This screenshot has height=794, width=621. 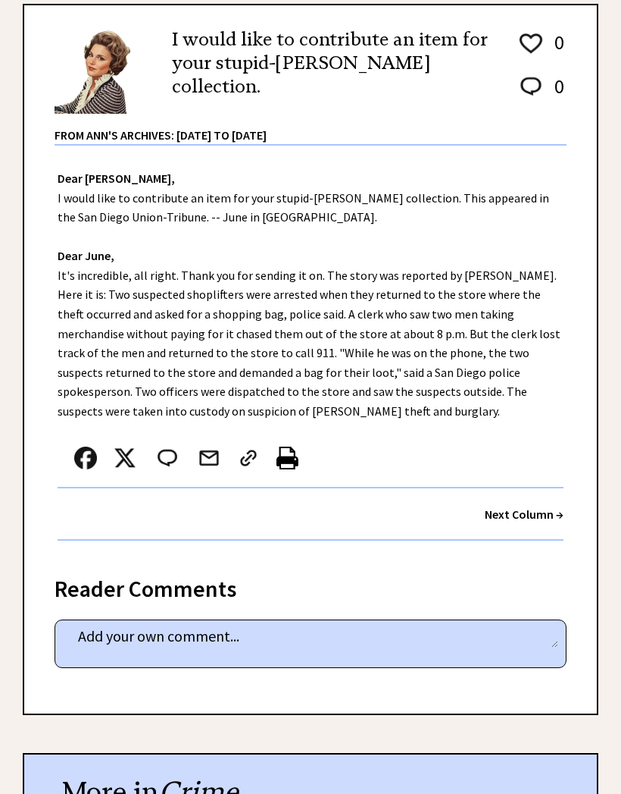 I want to click on div: Reader Comments, so click(x=311, y=584).